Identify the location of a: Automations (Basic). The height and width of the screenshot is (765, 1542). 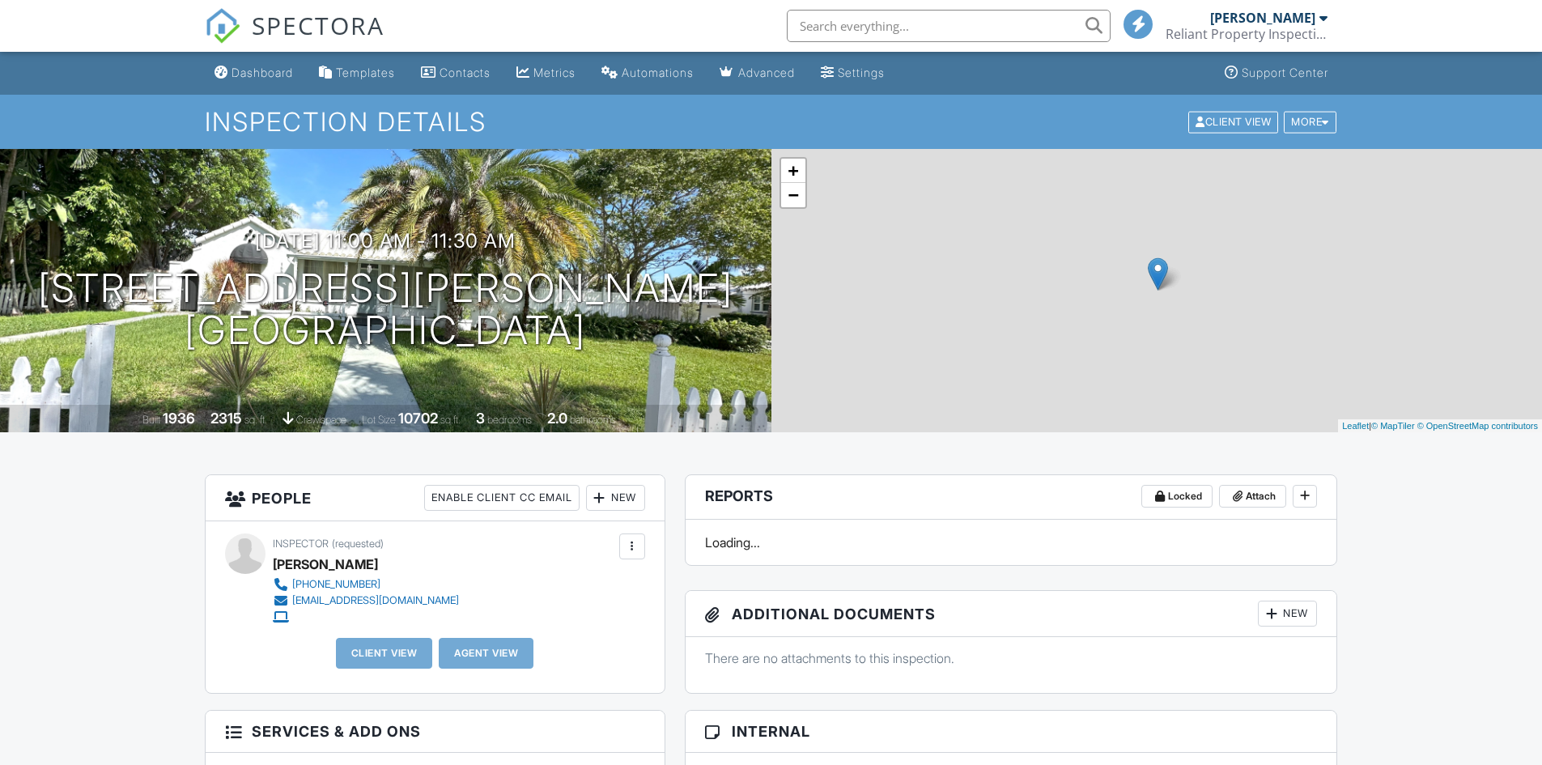
(647, 73).